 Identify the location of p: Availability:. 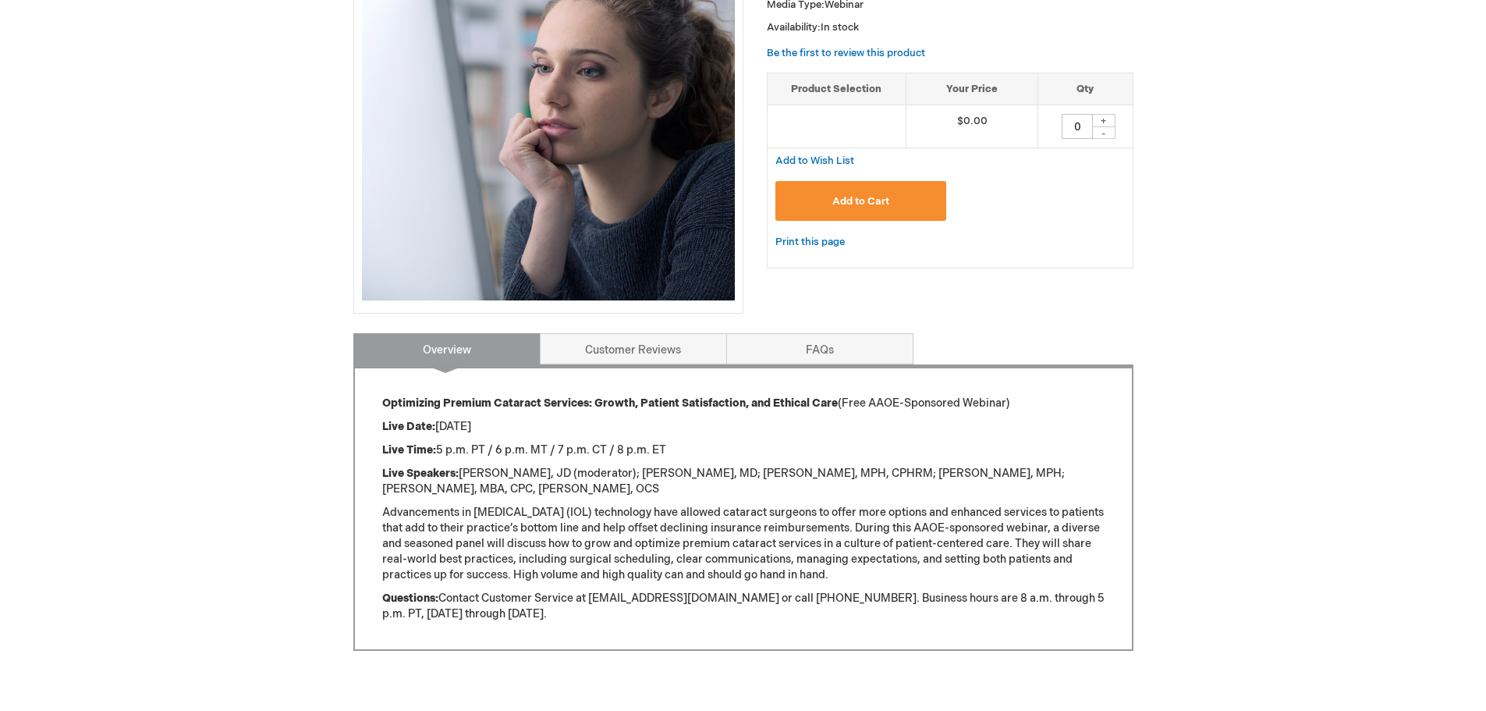
(950, 27).